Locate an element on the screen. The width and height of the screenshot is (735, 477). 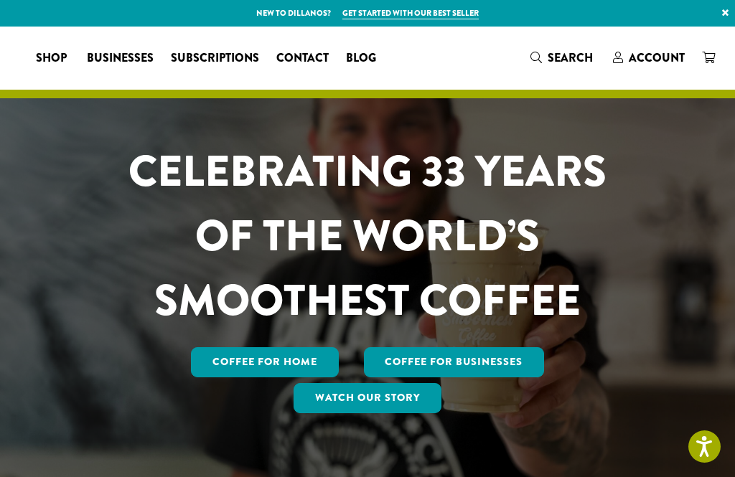
span: Shop is located at coordinates (51, 58).